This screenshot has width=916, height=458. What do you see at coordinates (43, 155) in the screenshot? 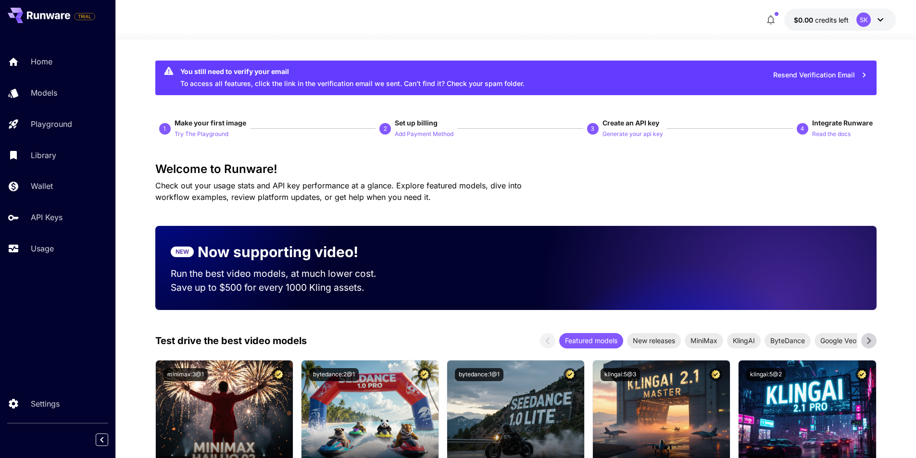
I see `p: Library` at bounding box center [43, 155].